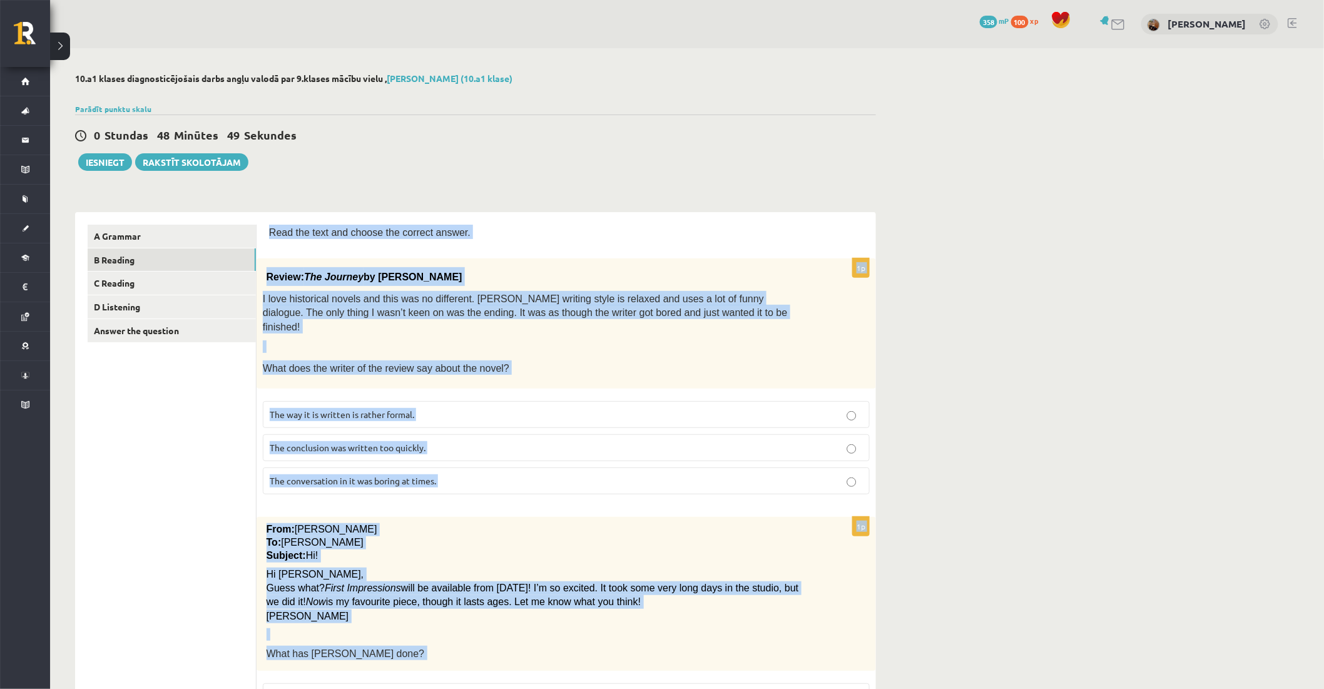  Describe the element at coordinates (171, 236) in the screenshot. I see `a: A Grammar` at that location.